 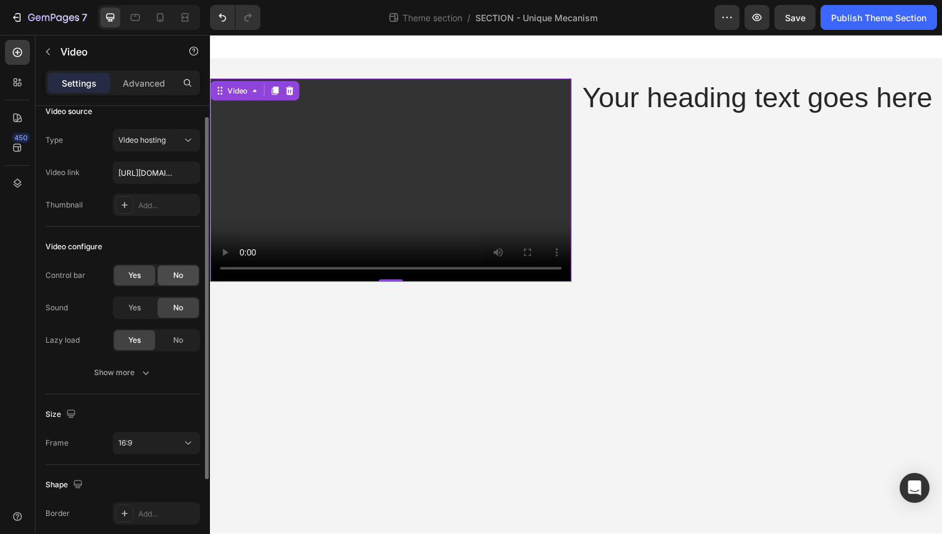 I want to click on div: Video link, so click(x=62, y=172).